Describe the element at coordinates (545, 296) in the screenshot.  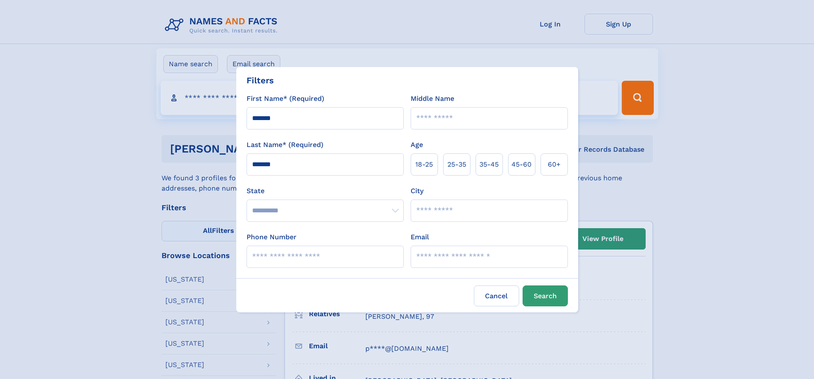
I see `button: Search` at that location.